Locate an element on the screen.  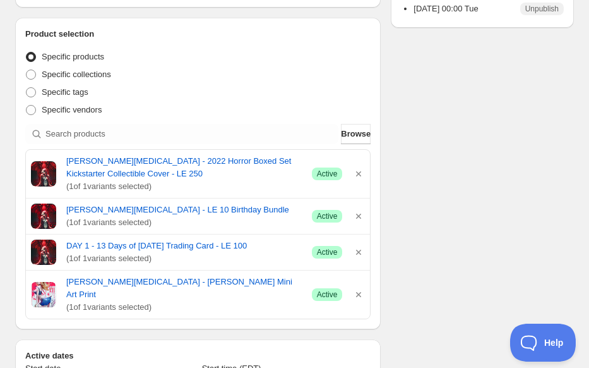
img: Ivan Tao - Cindy Mini Art Print - Zenescope Entertainment Inc is located at coordinates (44, 294).